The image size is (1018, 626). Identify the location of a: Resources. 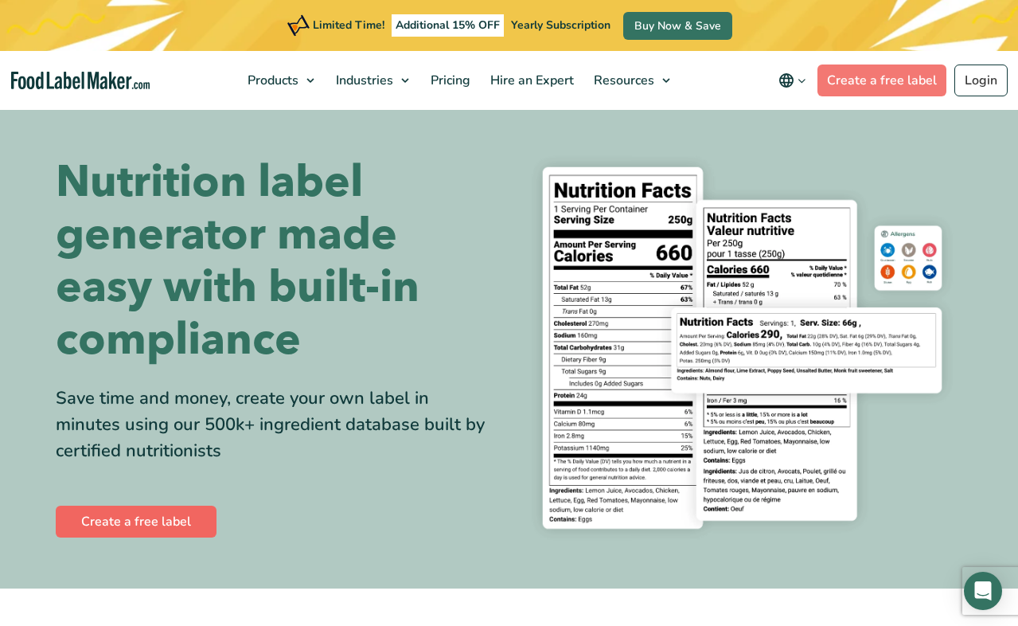
(631, 80).